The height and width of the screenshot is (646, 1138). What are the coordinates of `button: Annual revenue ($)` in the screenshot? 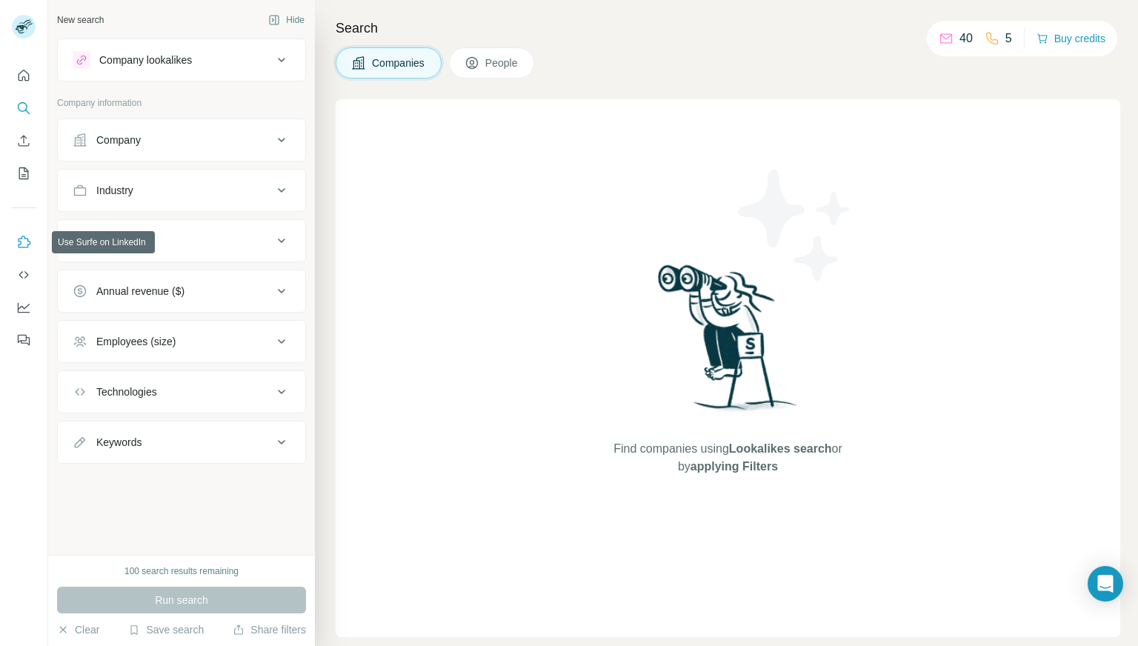 It's located at (182, 291).